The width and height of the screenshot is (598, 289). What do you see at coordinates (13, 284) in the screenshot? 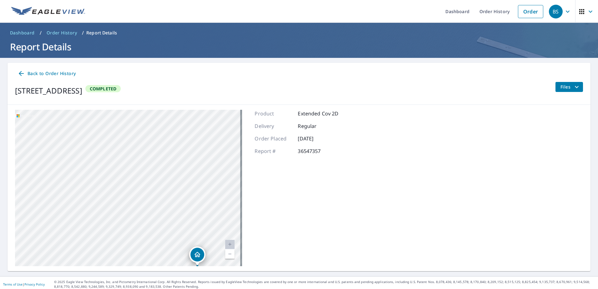
I see `a: Terms of Use` at bounding box center [13, 284].